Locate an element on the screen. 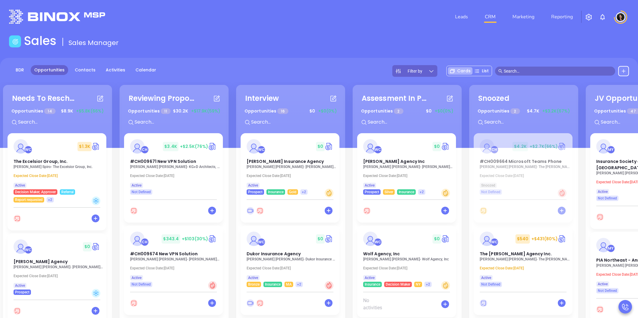 The height and width of the screenshot is (318, 638). span: $ 3.4K is located at coordinates (171, 147).